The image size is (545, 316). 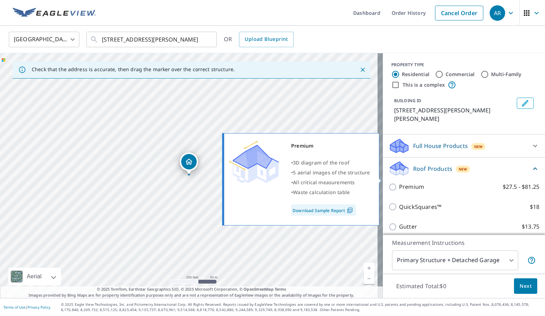 I want to click on div: Primary Structure + Detached Garage, so click(x=456, y=261).